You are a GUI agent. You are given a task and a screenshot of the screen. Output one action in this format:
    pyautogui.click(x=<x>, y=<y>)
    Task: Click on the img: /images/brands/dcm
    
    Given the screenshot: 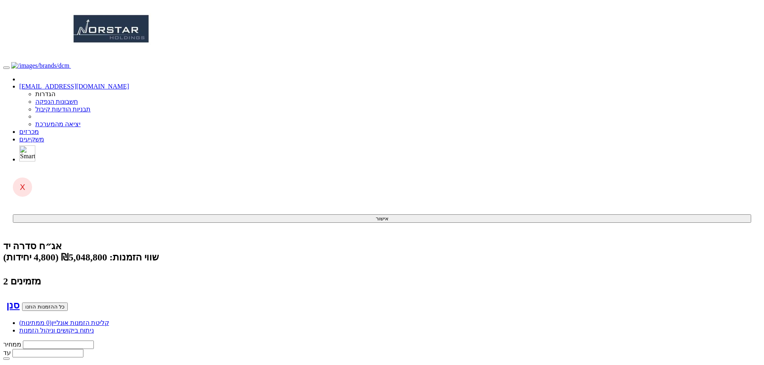 What is the action you would take?
    pyautogui.click(x=40, y=66)
    